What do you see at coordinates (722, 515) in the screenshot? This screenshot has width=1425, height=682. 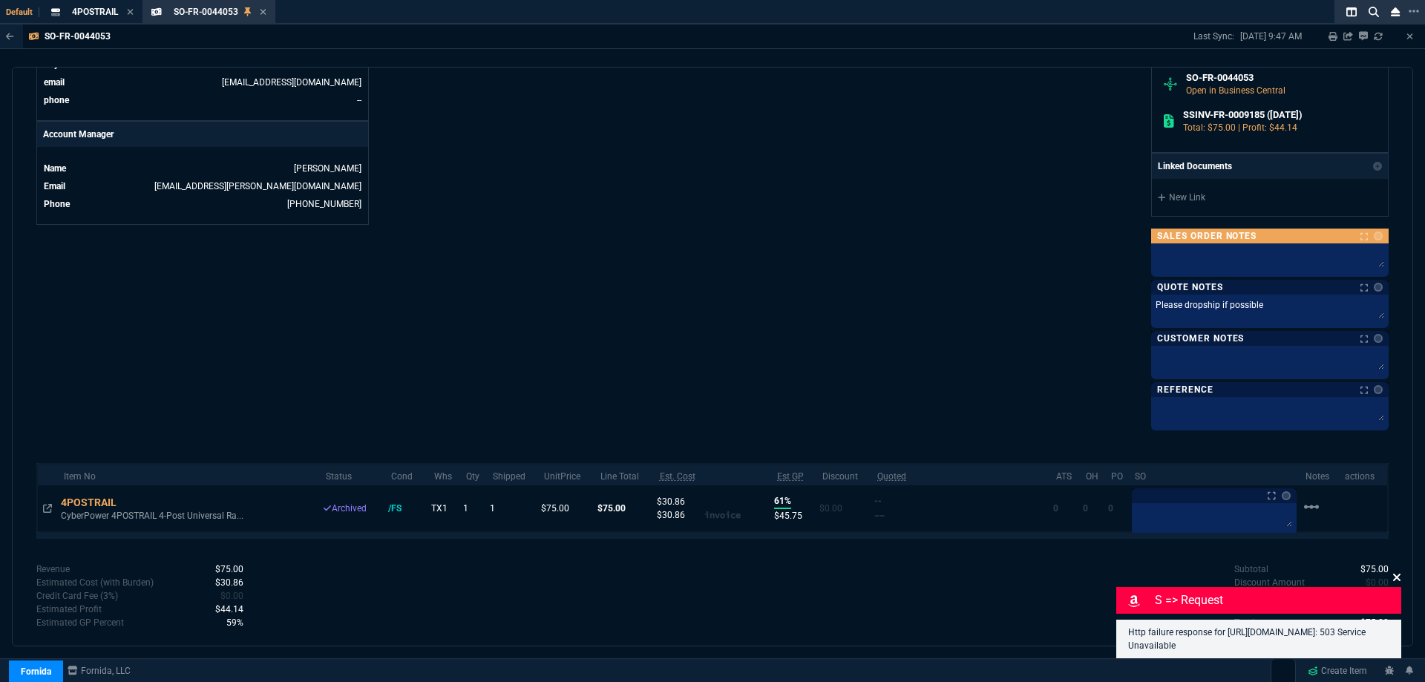 I see `p: invoice` at bounding box center [722, 515].